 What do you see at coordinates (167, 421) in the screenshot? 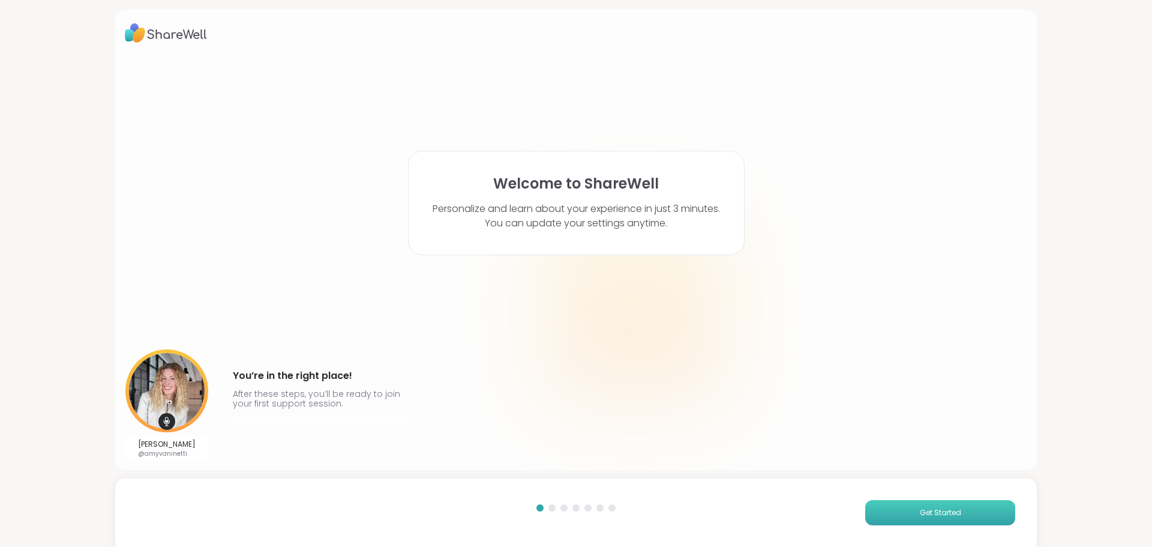
I see `img: mic icon` at bounding box center [167, 421].